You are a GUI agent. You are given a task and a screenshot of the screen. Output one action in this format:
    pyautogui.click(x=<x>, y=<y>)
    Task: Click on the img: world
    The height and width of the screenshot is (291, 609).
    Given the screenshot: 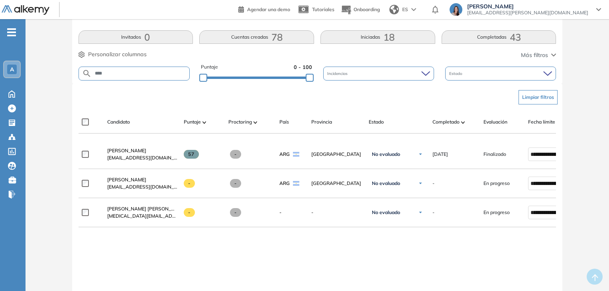 What is the action you would take?
    pyautogui.click(x=394, y=10)
    